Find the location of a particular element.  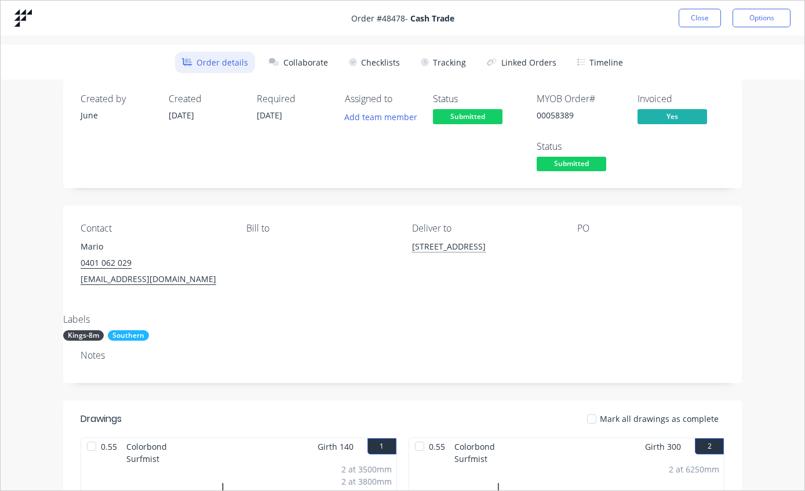

span: Girth 300 is located at coordinates (663, 446).